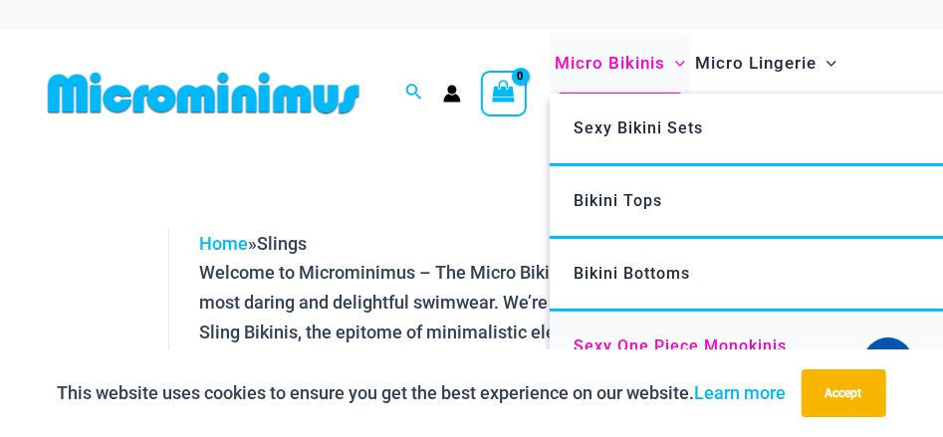 The height and width of the screenshot is (437, 943). Describe the element at coordinates (631, 273) in the screenshot. I see `span: Bikini Bottoms` at that location.